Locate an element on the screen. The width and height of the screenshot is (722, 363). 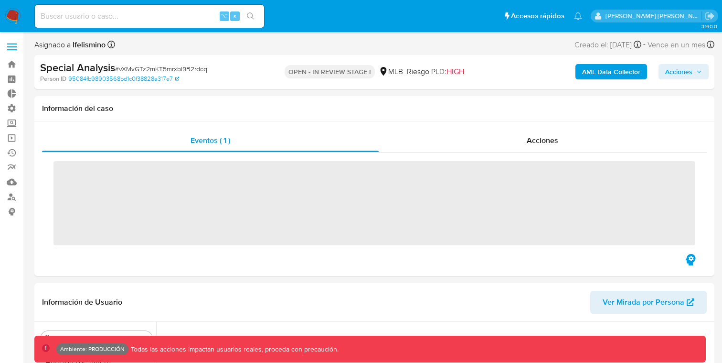
a: Salir is located at coordinates (710, 16).